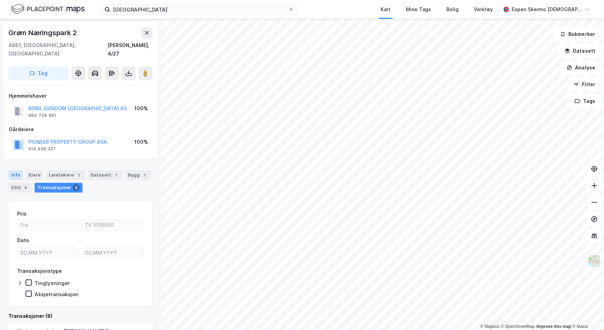 Image resolution: width=604 pixels, height=330 pixels. Describe the element at coordinates (39, 271) in the screenshot. I see `div: Transaksjonstype` at that location.